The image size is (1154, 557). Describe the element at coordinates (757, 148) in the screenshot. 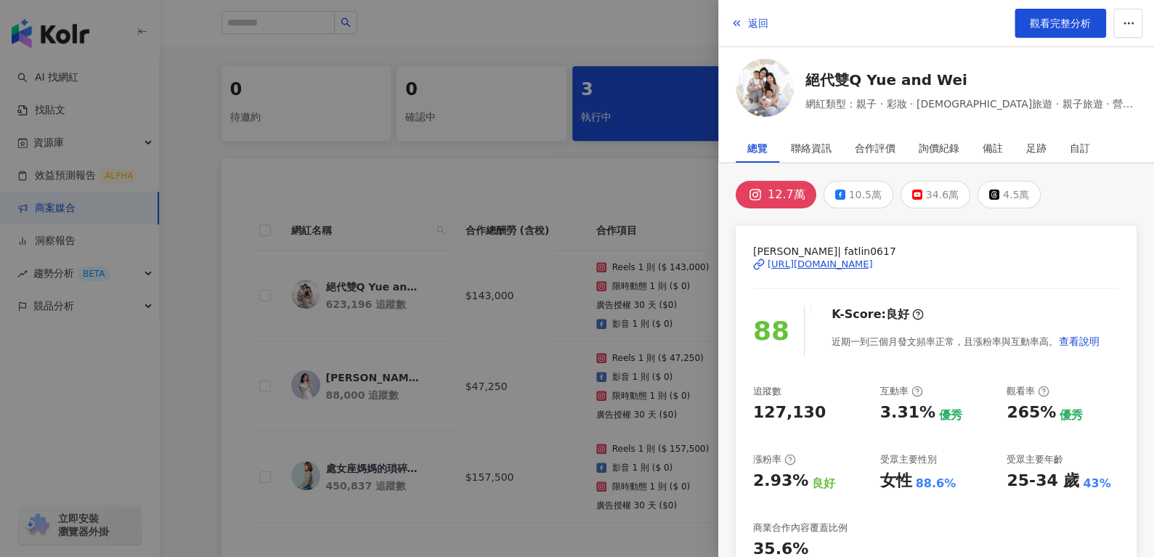

I see `div: 總覽` at that location.